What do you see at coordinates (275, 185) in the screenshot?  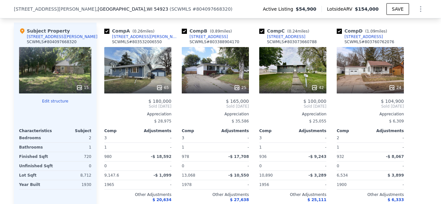 I see `div: 1956` at bounding box center [275, 185].